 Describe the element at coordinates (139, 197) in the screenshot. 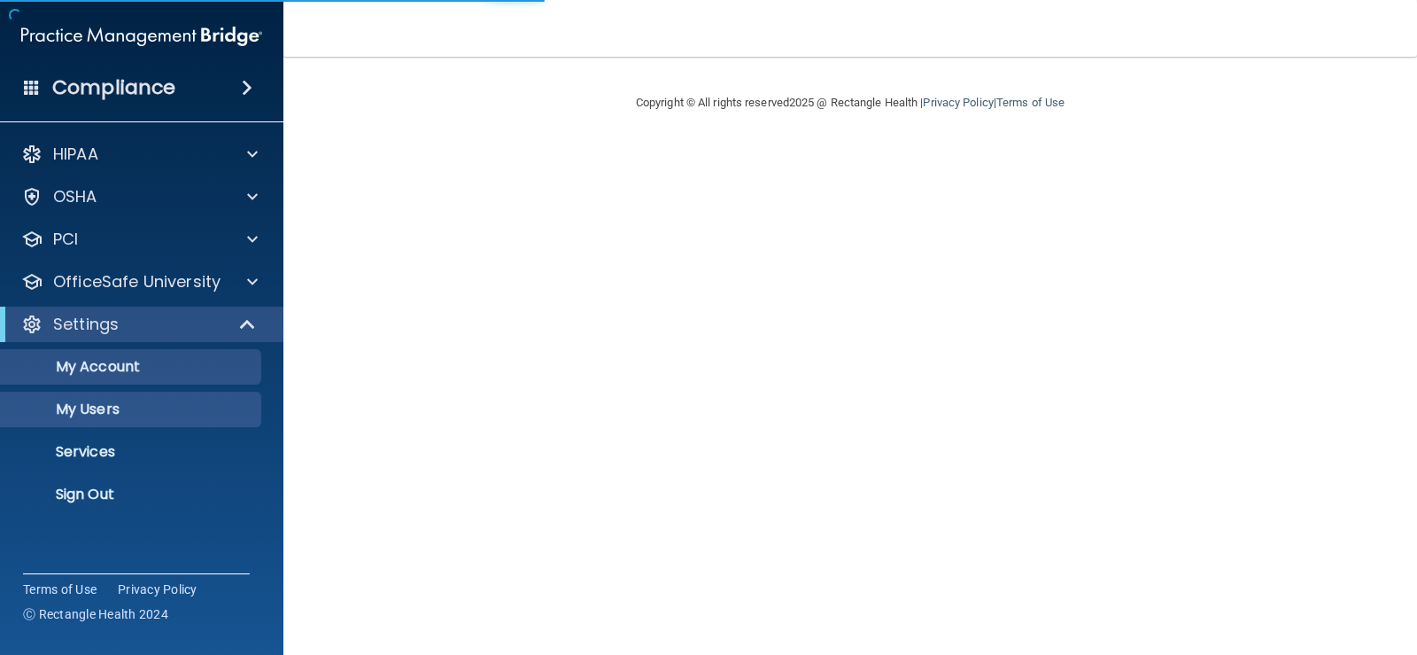

I see `a: OSHA` at that location.